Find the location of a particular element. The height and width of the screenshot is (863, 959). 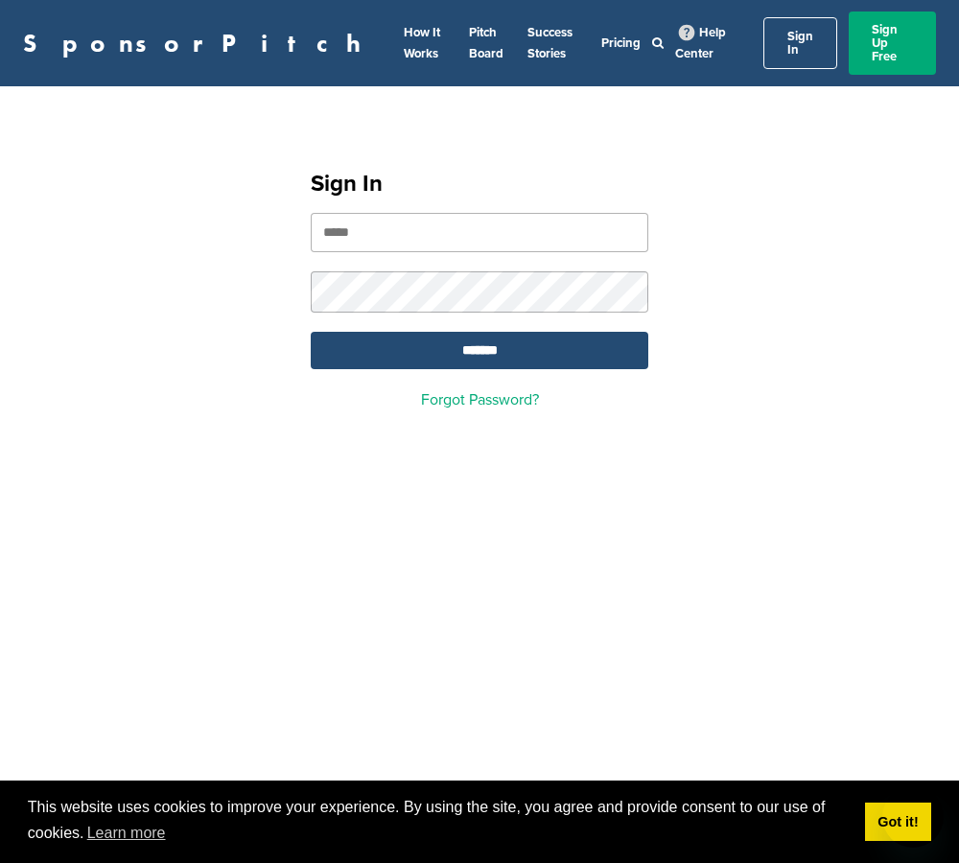

a: Forgot Password? is located at coordinates (480, 400).